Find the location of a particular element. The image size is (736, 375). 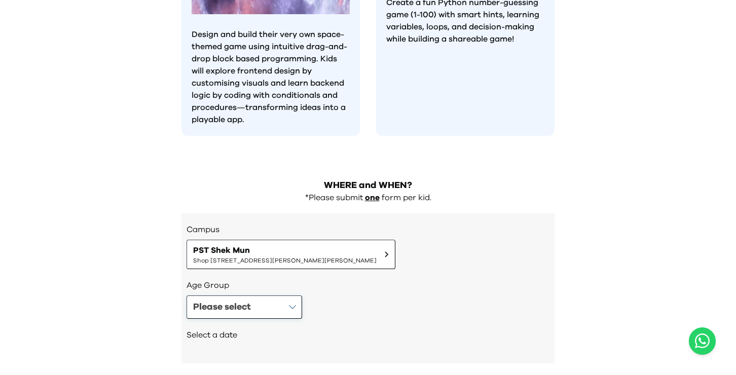

h3: Age Group is located at coordinates (368, 285).